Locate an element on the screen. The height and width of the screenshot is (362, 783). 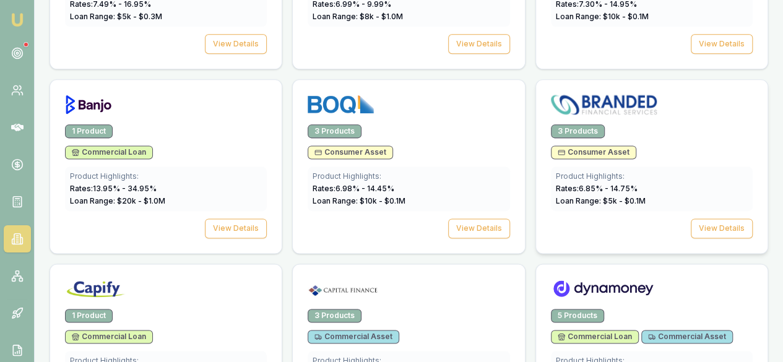
img: Capital Finance logo is located at coordinates (343, 289).